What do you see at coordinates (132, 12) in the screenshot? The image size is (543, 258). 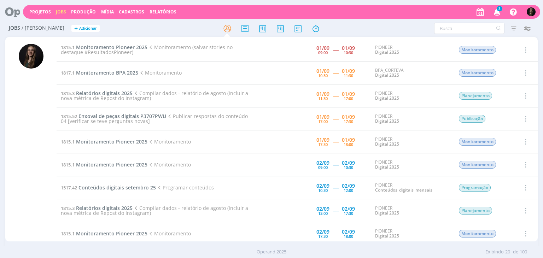 I see `span: Cadastros` at bounding box center [132, 12].